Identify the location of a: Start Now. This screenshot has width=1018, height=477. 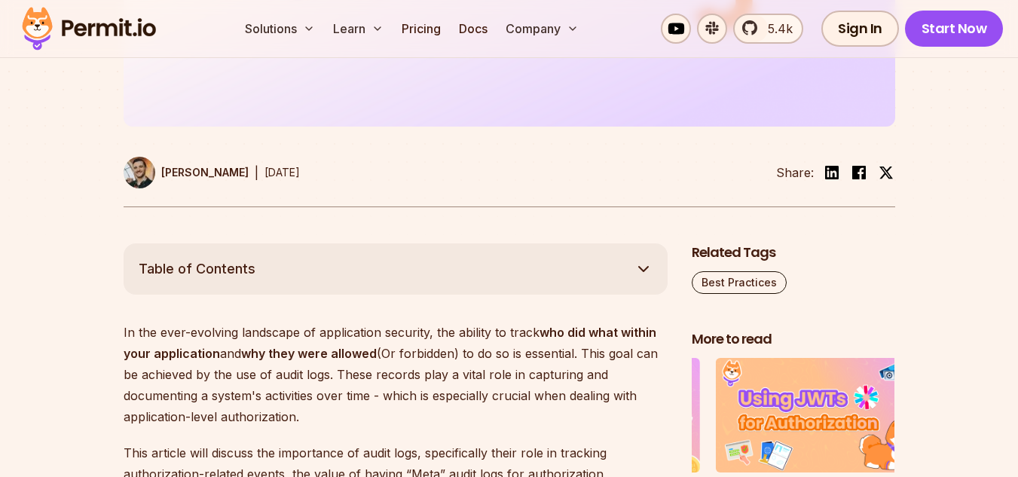
(954, 29).